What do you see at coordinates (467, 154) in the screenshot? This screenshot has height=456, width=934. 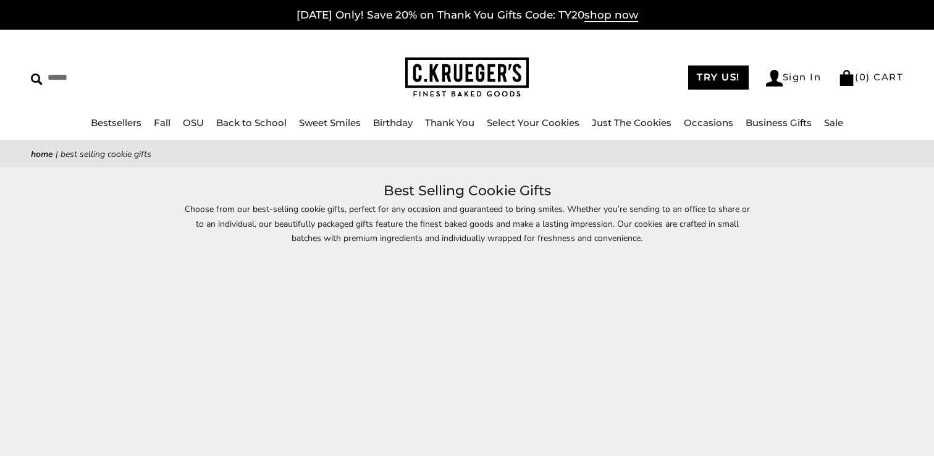 I see `nav: breadcrumbs` at bounding box center [467, 154].